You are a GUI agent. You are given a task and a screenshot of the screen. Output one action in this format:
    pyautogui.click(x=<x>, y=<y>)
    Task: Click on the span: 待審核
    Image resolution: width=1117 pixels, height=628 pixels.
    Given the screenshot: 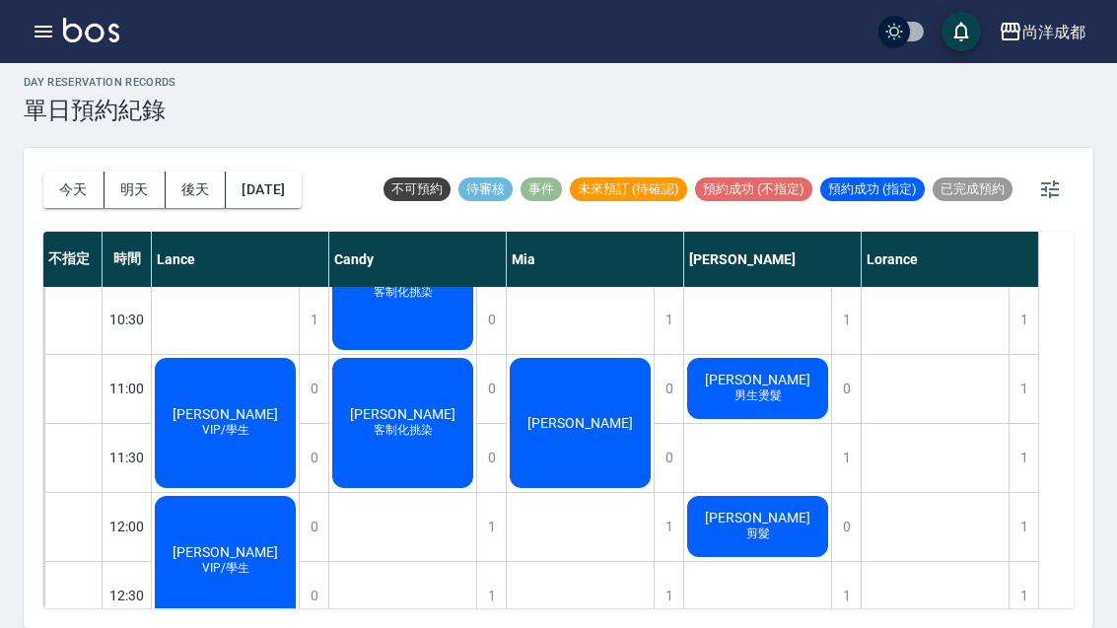 What is the action you would take?
    pyautogui.click(x=485, y=189)
    